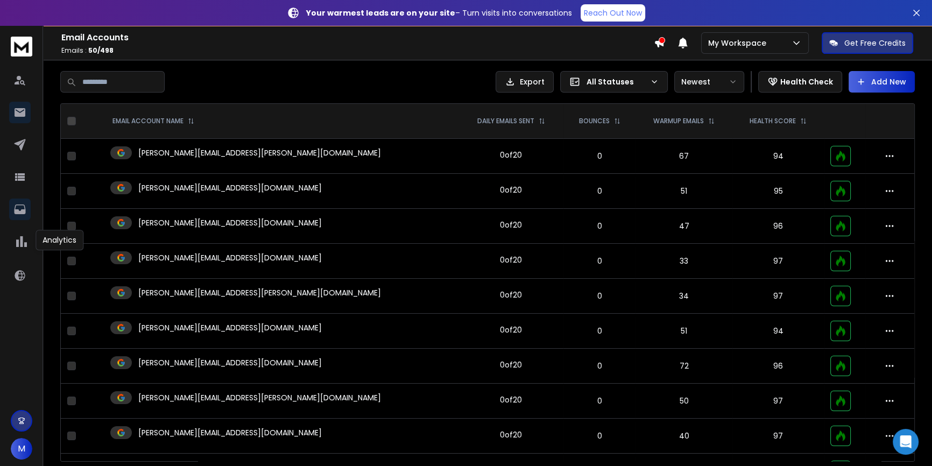 The height and width of the screenshot is (466, 932). I want to click on strong: Your warmest leads are on your site, so click(380, 13).